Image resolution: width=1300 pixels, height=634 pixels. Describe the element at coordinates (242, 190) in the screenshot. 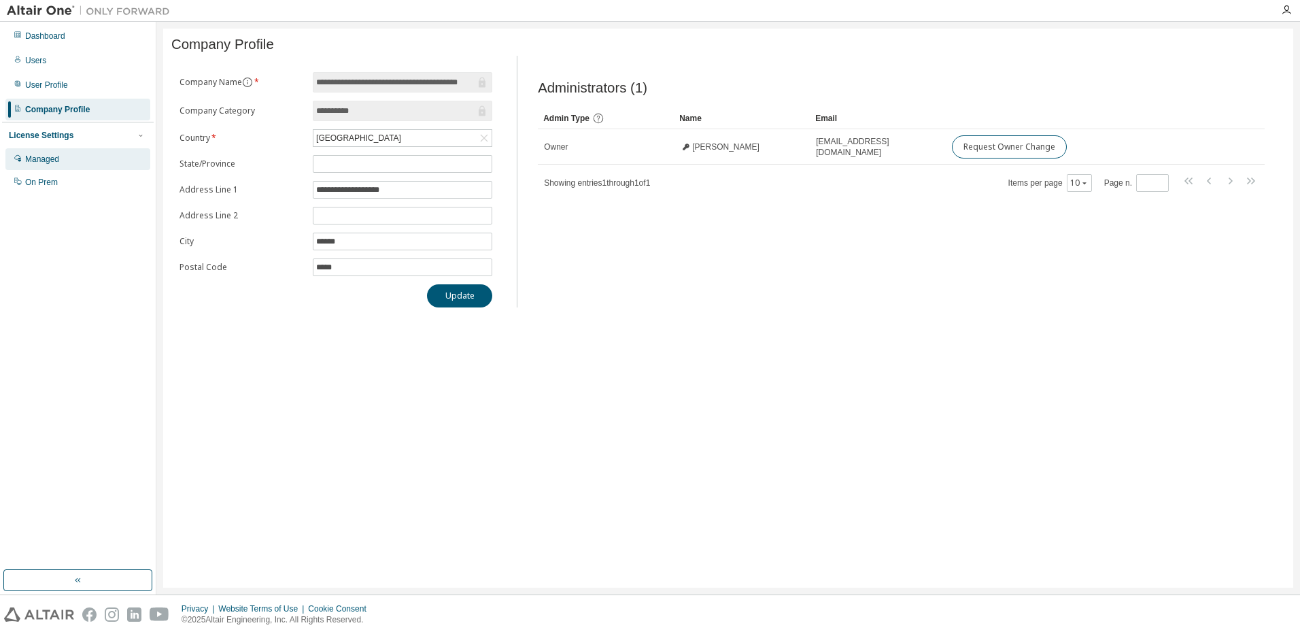

I see `label: Address Line 1` at that location.